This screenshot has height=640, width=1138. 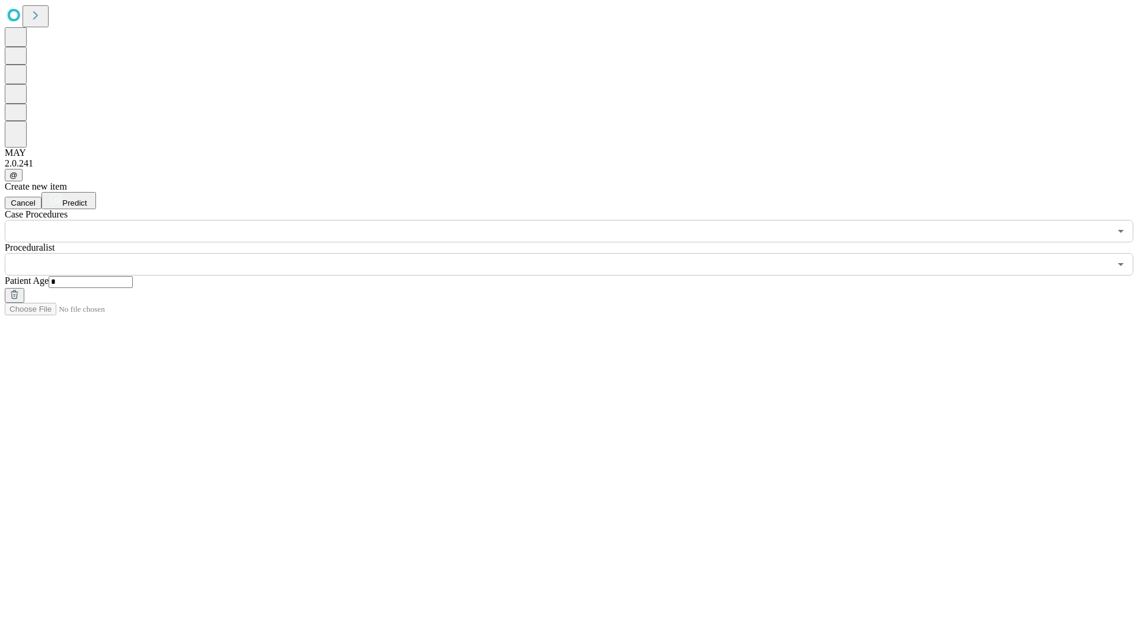 What do you see at coordinates (36, 186) in the screenshot?
I see `span: Create new item` at bounding box center [36, 186].